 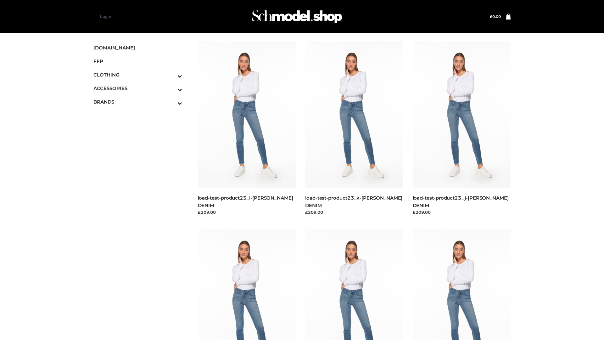 I want to click on bdi: 0.00, so click(x=495, y=16).